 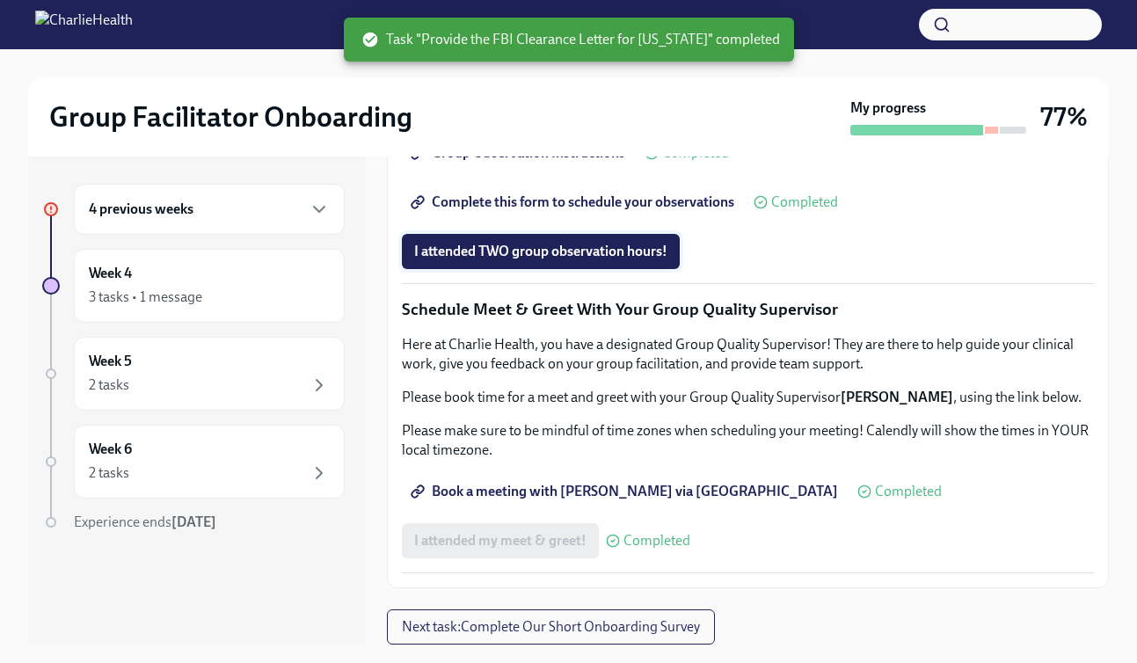 What do you see at coordinates (230, 117) in the screenshot?
I see `h2: Group Facilitator Onboarding` at bounding box center [230, 117].